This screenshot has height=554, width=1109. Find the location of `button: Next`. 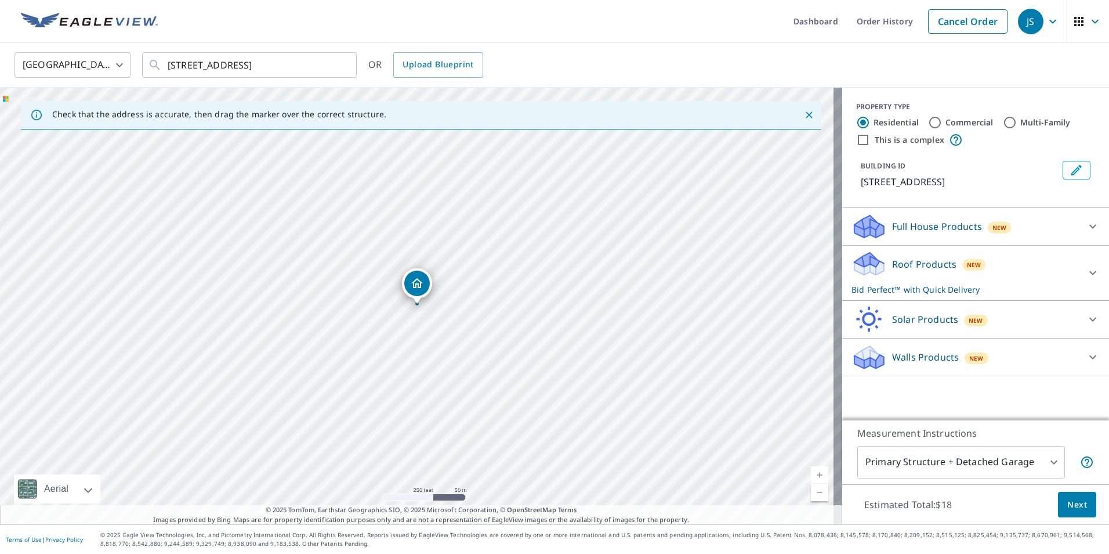

button: Next is located at coordinates (1077, 504).